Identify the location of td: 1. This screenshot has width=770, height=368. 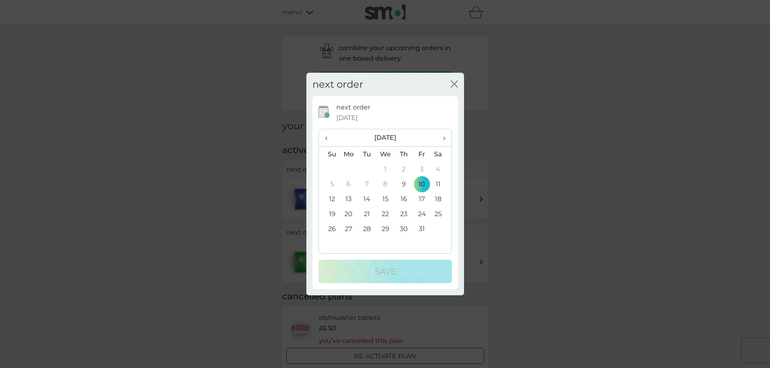
(385, 169).